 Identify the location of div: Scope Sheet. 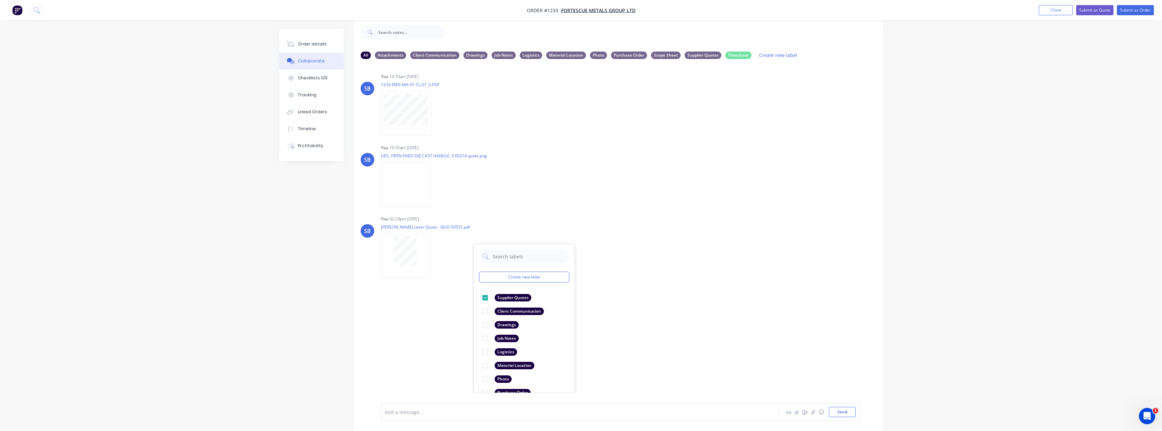
(666, 55).